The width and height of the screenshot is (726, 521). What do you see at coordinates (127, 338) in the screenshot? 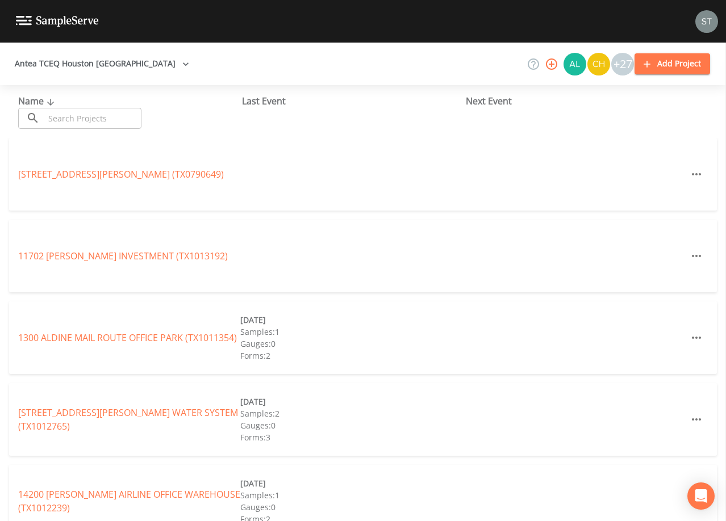
I see `a: 1300 ALDINE MAIL ROUTE OFFICE PARK (TX1011354)` at bounding box center [127, 338].